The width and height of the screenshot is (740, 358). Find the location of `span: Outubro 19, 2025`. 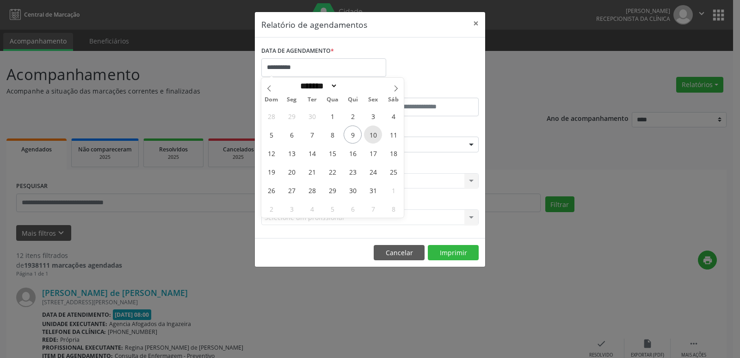

span: Outubro 19, 2025 is located at coordinates (271, 171).